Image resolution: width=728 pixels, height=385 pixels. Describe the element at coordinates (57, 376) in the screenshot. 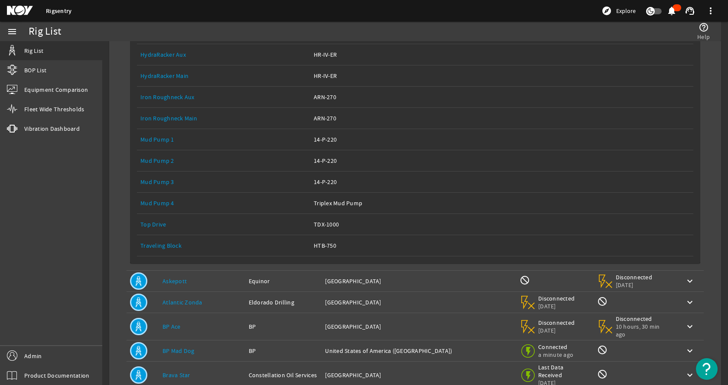

I see `span: Product Documentation` at that location.